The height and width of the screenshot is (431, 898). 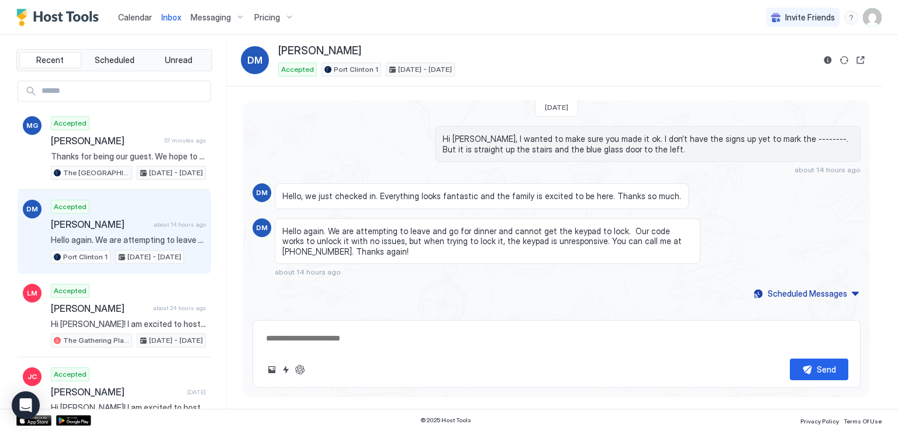 What do you see at coordinates (826, 369) in the screenshot?
I see `div: Send` at bounding box center [826, 369].